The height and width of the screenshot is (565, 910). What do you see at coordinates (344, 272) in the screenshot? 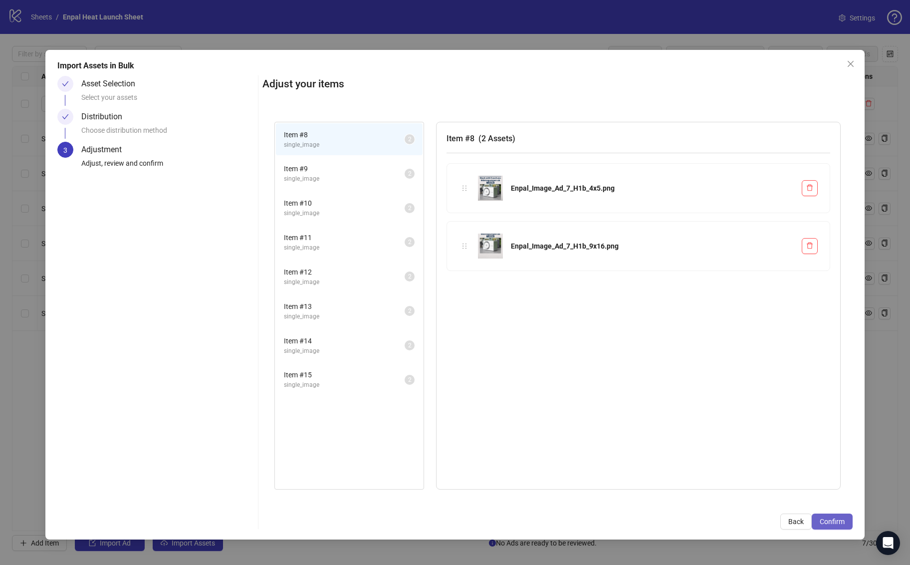
I see `span: Item # 12` at bounding box center [344, 272].